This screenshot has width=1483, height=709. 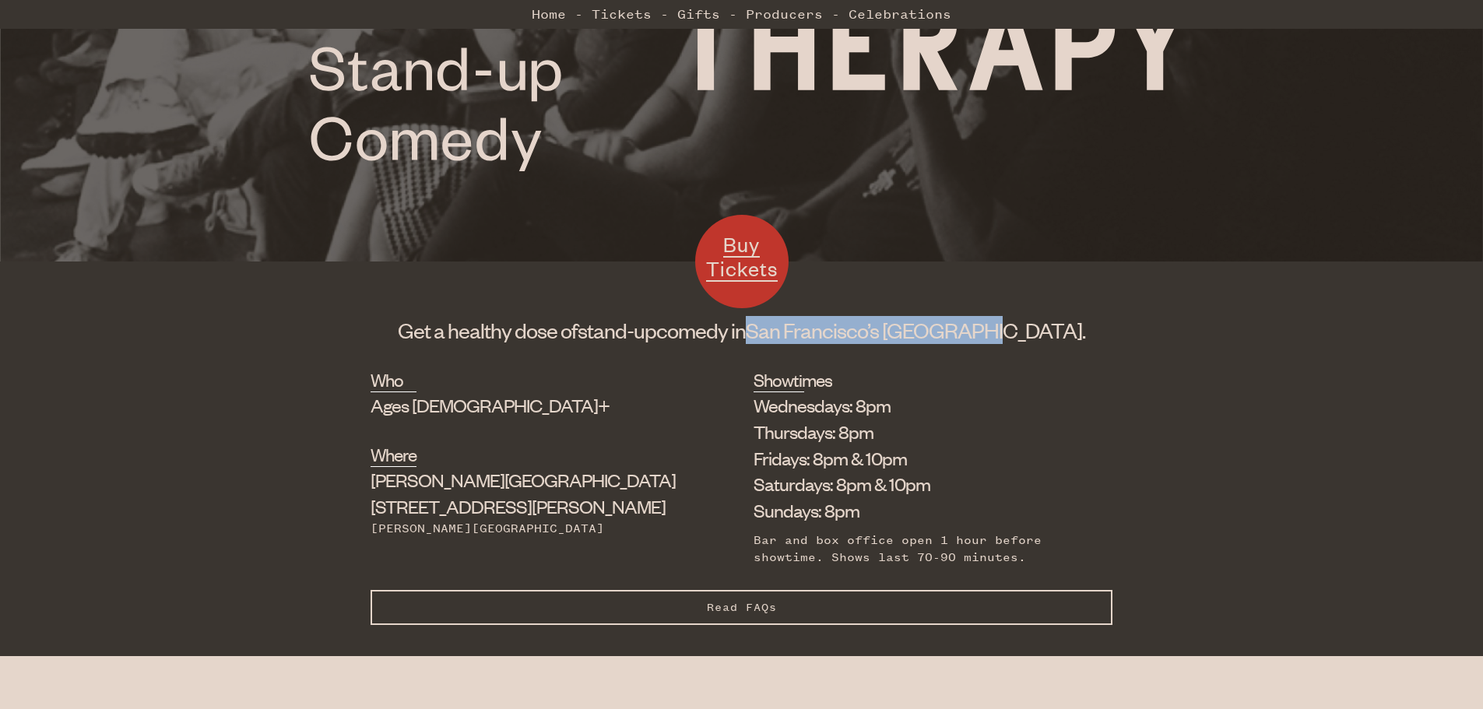 I want to click on li: Thursdays: 8pm, so click(x=921, y=432).